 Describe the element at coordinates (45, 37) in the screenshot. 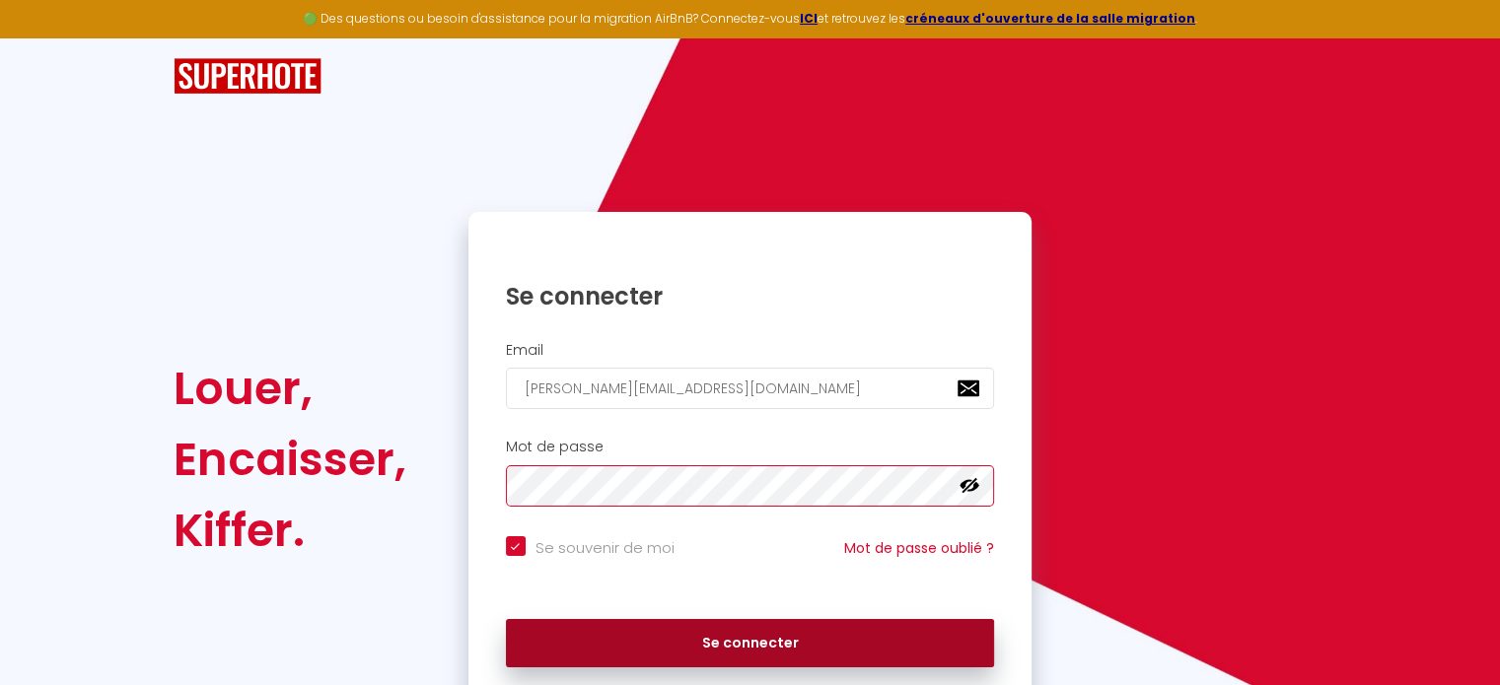

I see `button: Ouvrir le widget de chat LiveChat` at that location.